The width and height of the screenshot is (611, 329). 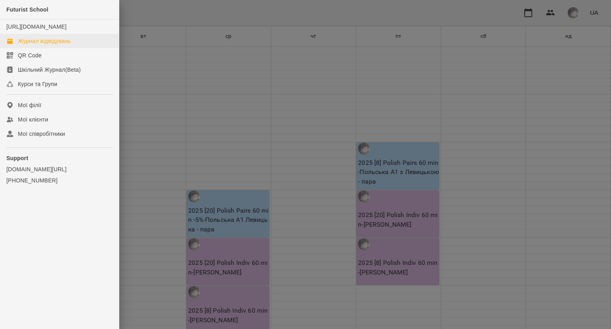 What do you see at coordinates (37, 84) in the screenshot?
I see `div: Курси та Групи` at bounding box center [37, 84].